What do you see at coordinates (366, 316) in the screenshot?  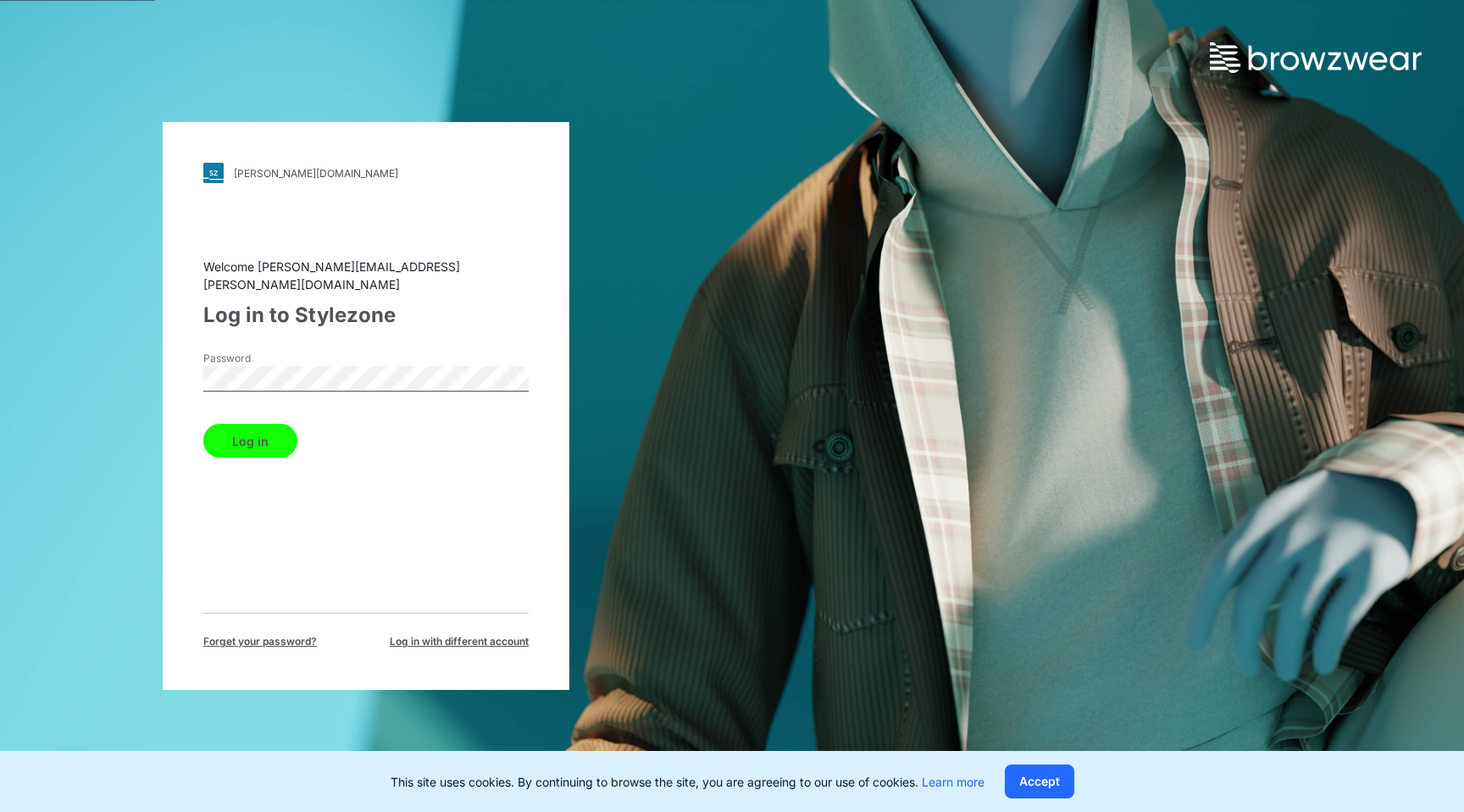 I see `div: Log in to Stylezone` at bounding box center [366, 316].